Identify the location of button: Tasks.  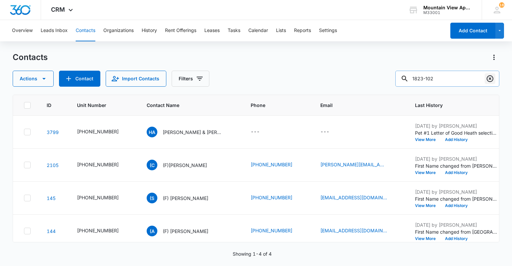
(234, 31).